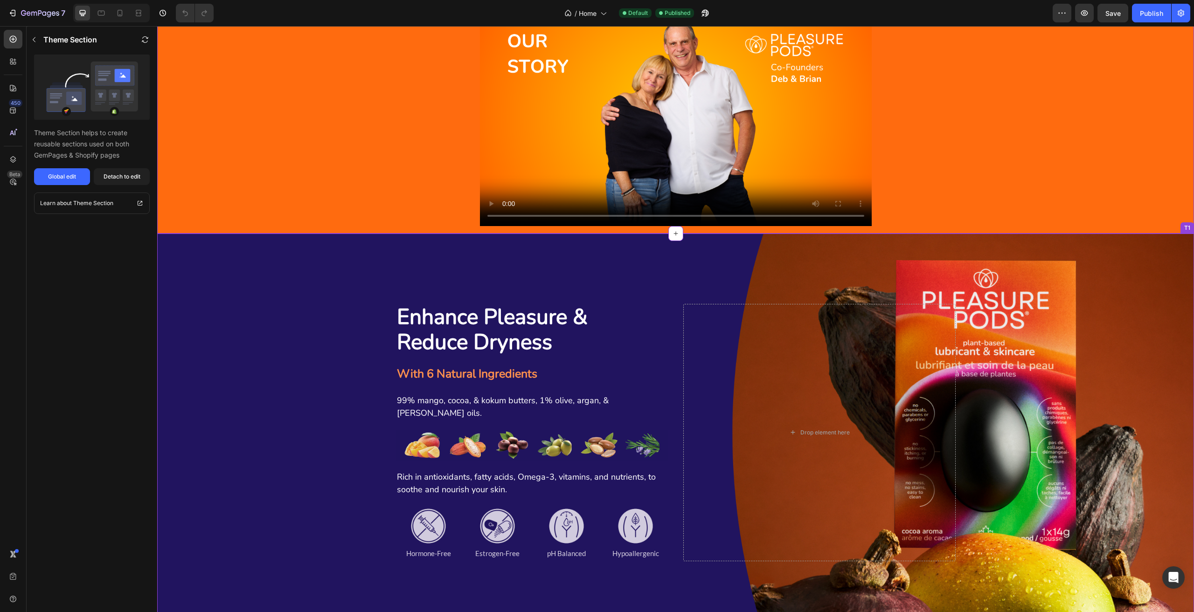 The image size is (1194, 612). What do you see at coordinates (335, 291) in the screenshot?
I see `strong: Enhance Pleasure &` at bounding box center [335, 291].